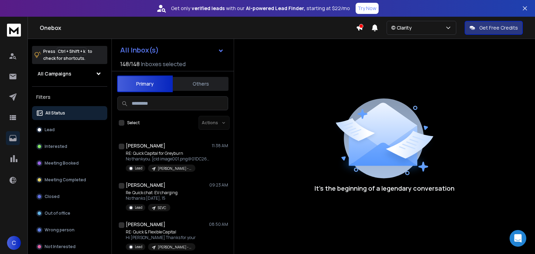 The height and width of the screenshot is (254, 535). I want to click on p: All Status, so click(55, 113).